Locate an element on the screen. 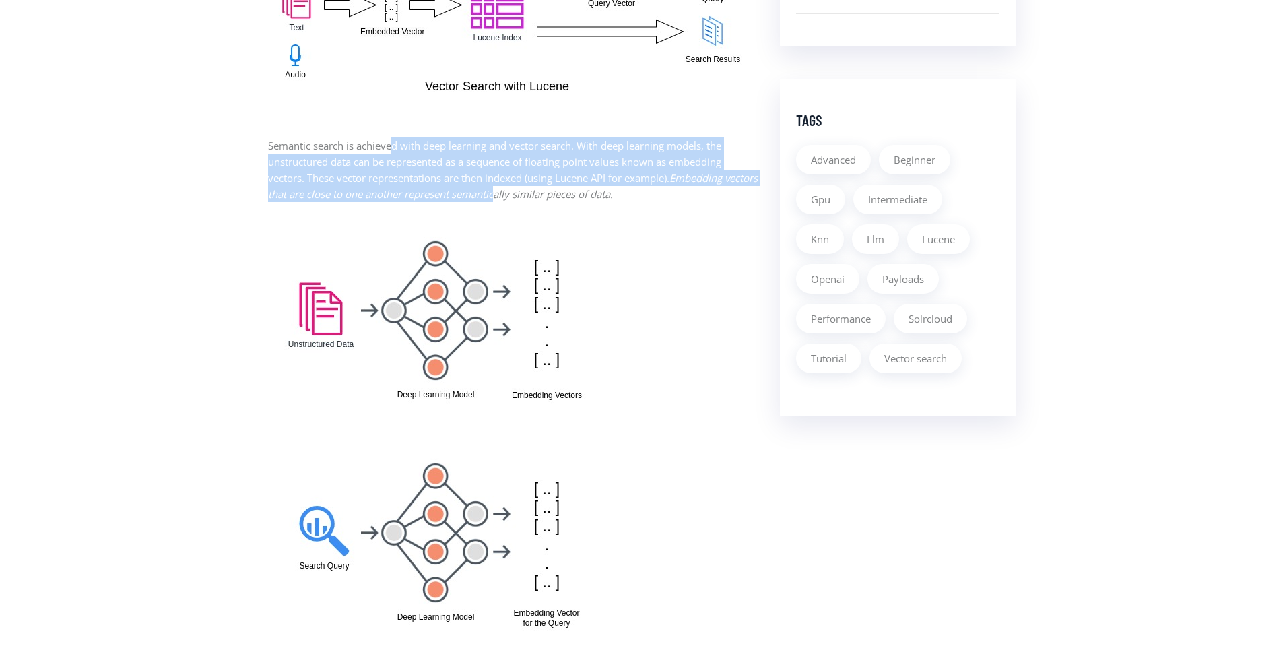 The image size is (1283, 646). p: Semantic search is achieved with deep learning and vector search. With deep learning models, the ... is located at coordinates (514, 170).